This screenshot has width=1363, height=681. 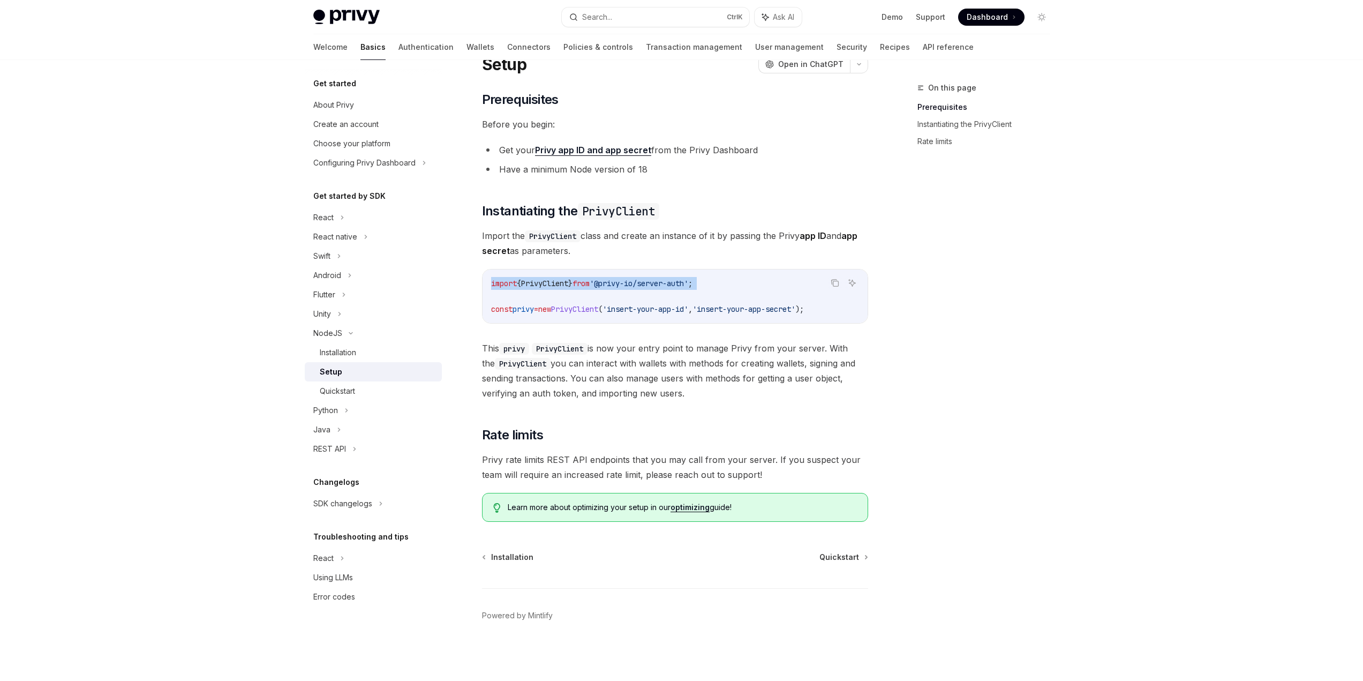 I want to click on a: Security, so click(x=852, y=47).